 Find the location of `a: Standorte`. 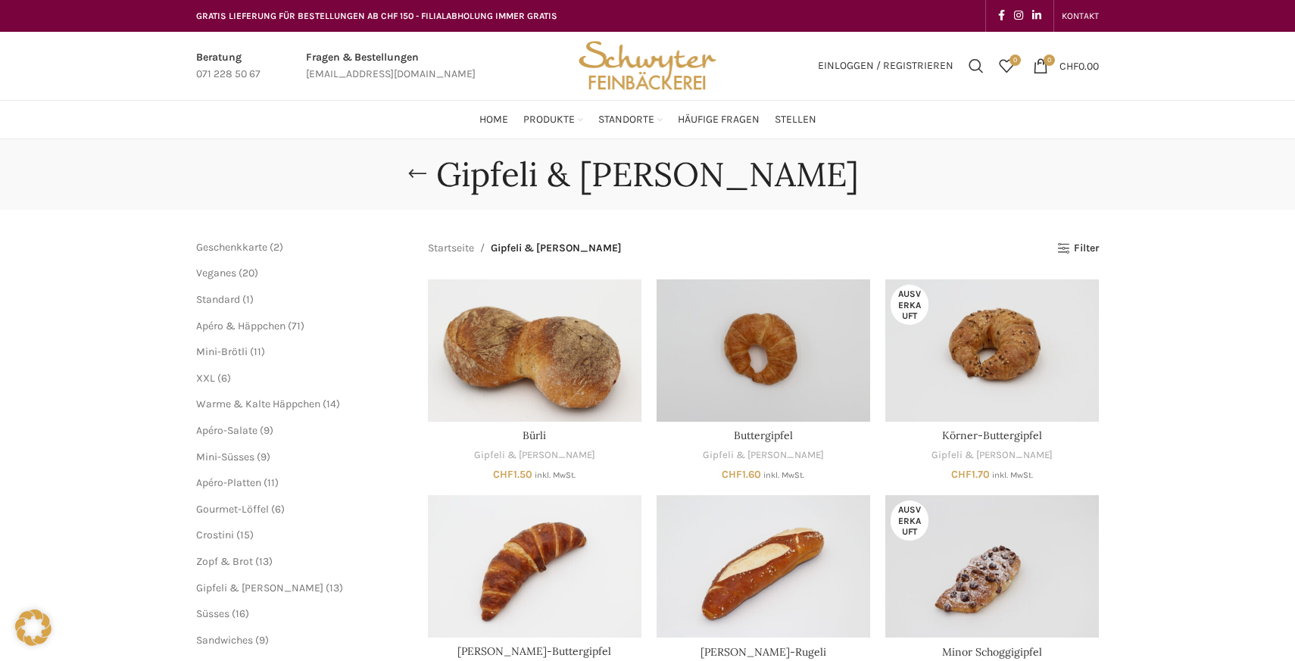

a: Standorte is located at coordinates (630, 120).